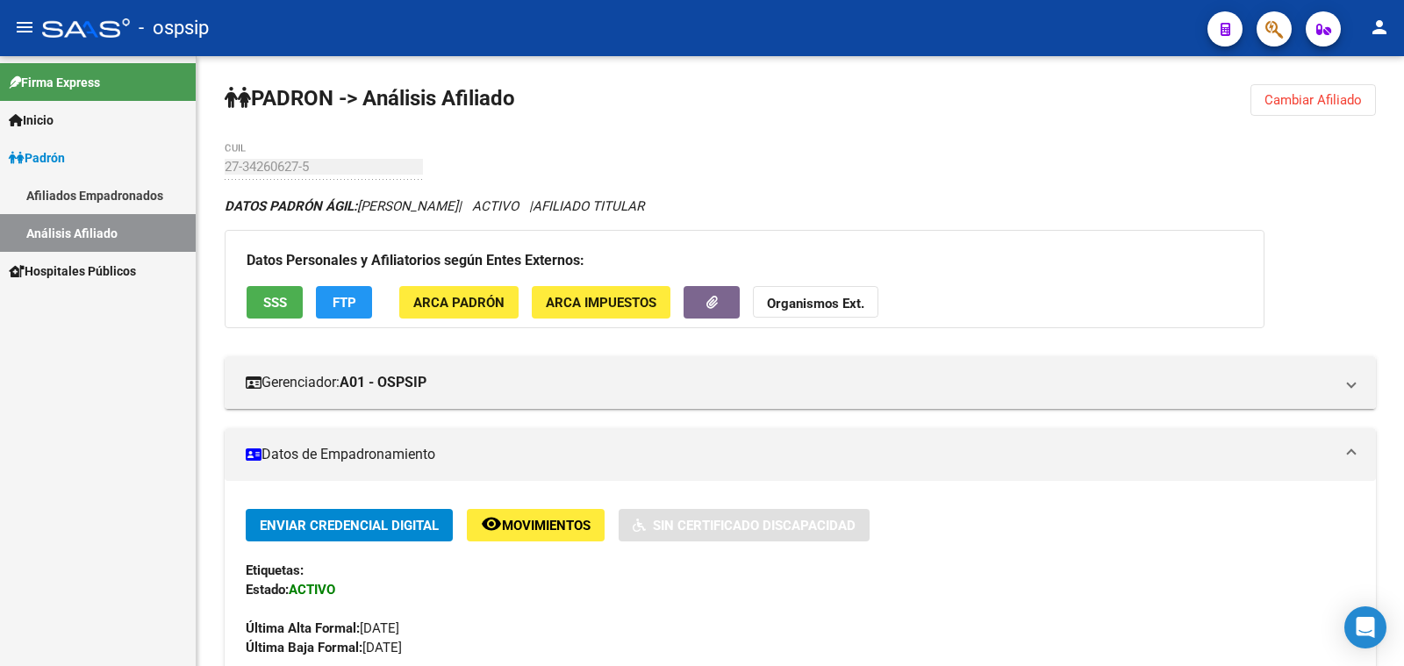 The width and height of the screenshot is (1404, 666). Describe the element at coordinates (383, 383) in the screenshot. I see `strong: A01 - OSPSIP` at that location.